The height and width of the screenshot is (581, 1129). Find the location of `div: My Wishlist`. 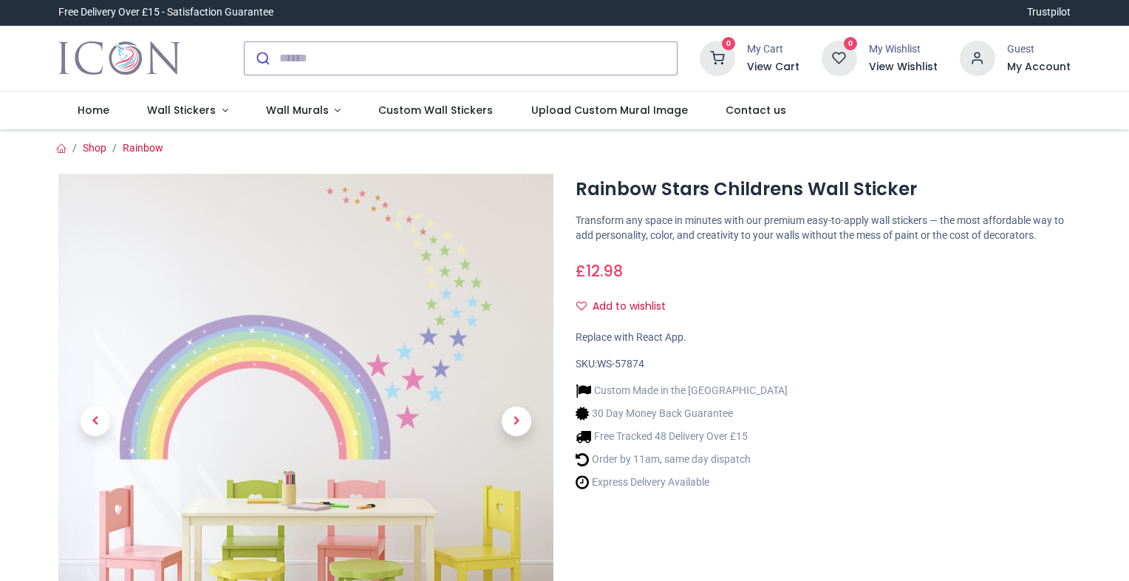

div: My Wishlist is located at coordinates (903, 50).